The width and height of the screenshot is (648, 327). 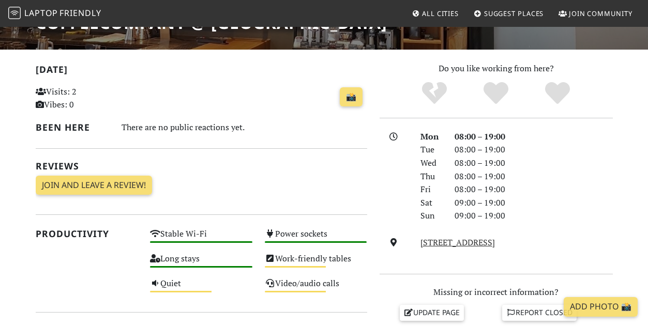 I want to click on img: LaptopFriendly, so click(x=14, y=13).